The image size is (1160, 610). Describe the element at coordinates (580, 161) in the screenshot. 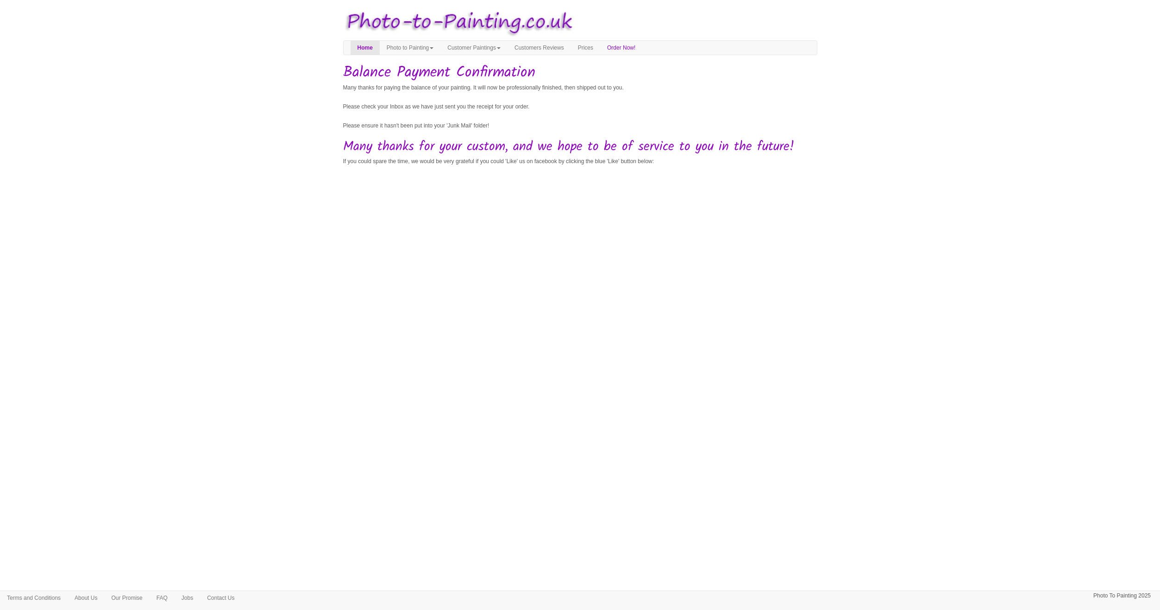

I see `p: If you could spare the time, we would be very grateful if you could 'Like' us on facebook by clic...` at that location.